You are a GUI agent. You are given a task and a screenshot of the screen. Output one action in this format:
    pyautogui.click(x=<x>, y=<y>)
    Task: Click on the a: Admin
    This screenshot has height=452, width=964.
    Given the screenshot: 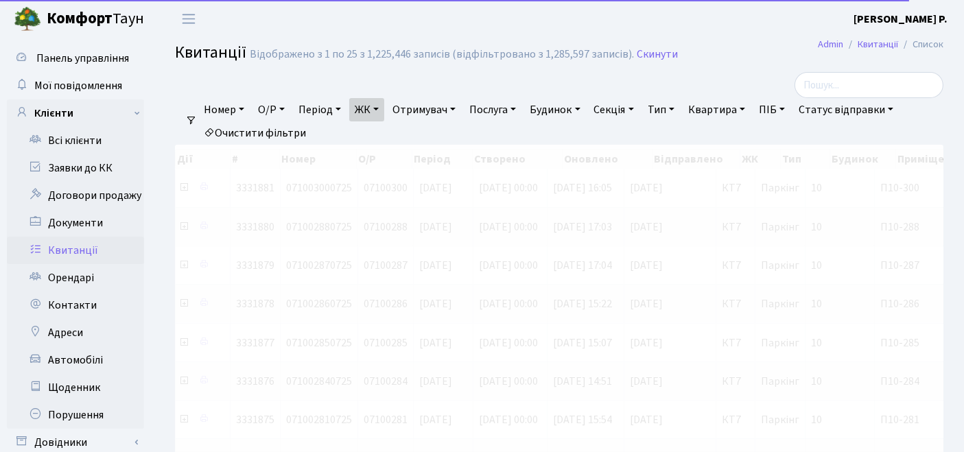 What is the action you would take?
    pyautogui.click(x=830, y=44)
    